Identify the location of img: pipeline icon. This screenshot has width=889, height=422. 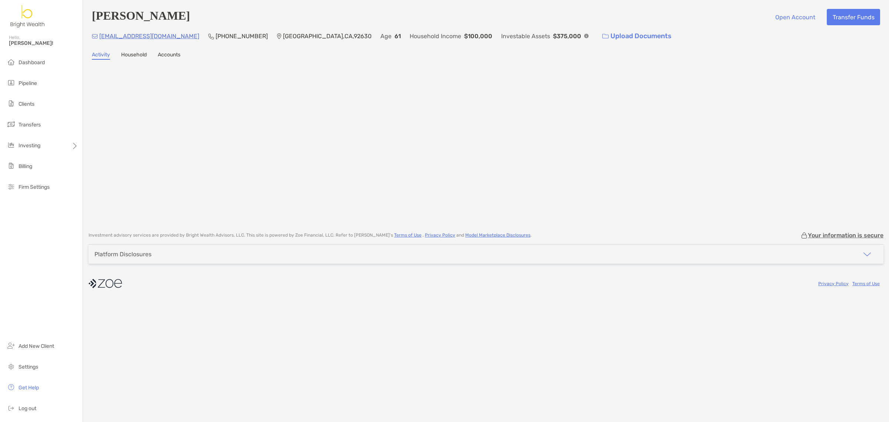
(11, 83).